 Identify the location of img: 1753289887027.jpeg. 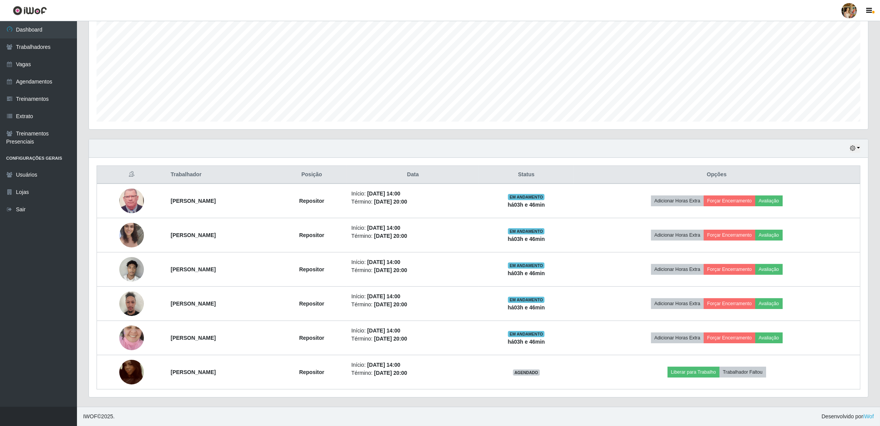
(132, 303).